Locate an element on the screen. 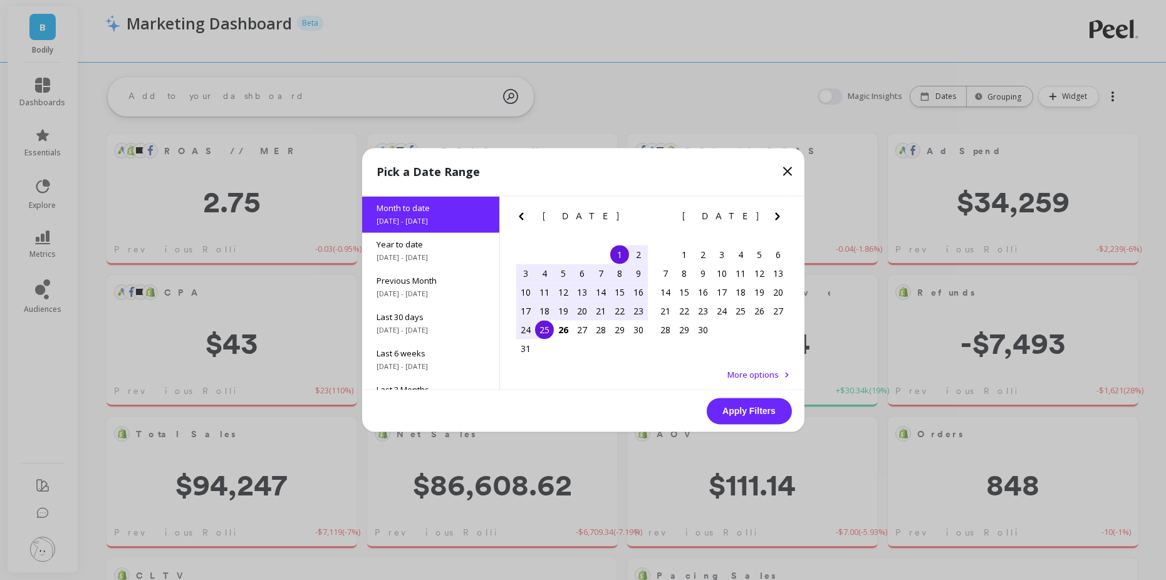  div: Choose Sunday, August 10th, 2025 is located at coordinates (526, 293).